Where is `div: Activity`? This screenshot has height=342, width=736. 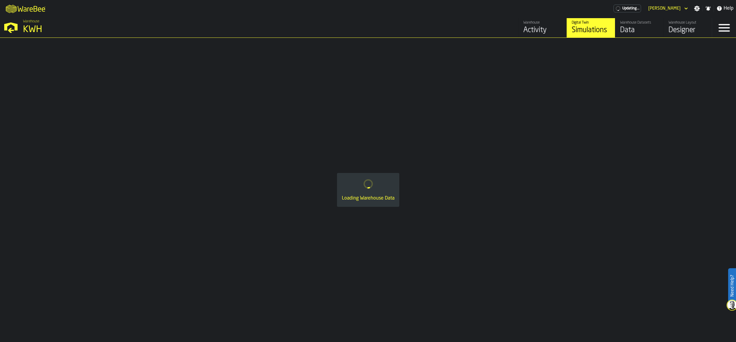 div: Activity is located at coordinates (543, 30).